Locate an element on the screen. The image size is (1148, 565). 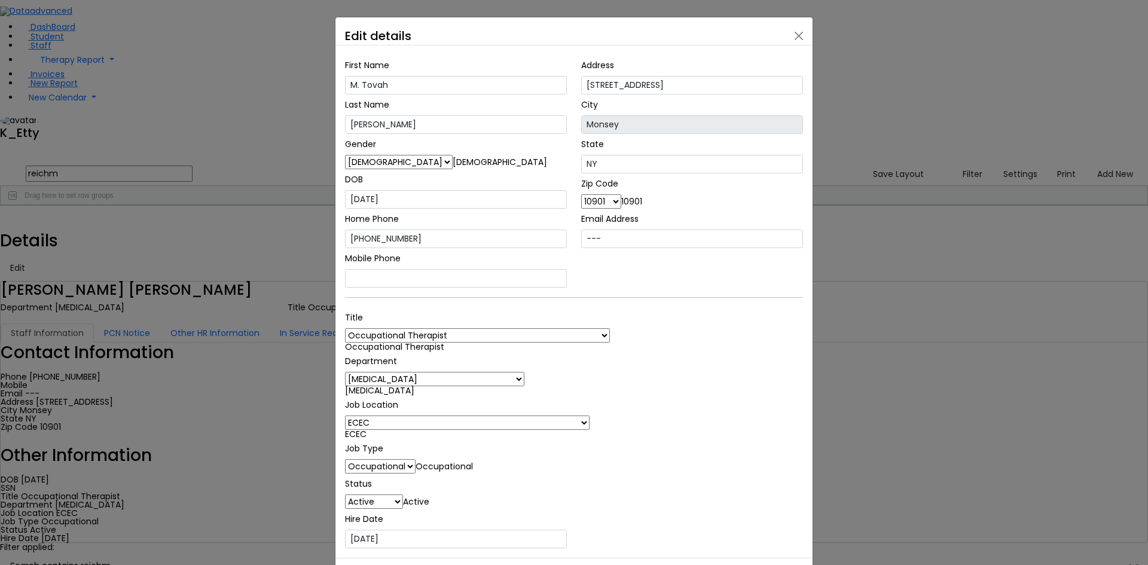
span: Occupational Therapist is located at coordinates (395, 347).